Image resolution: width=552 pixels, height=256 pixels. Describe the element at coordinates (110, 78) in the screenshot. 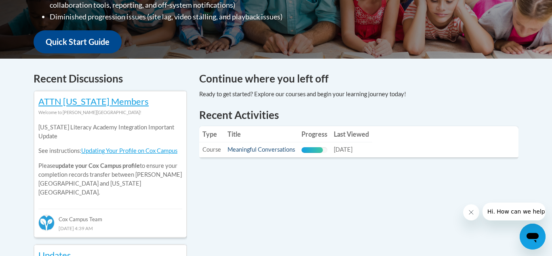

I see `h4: Recent Discussions` at that location.